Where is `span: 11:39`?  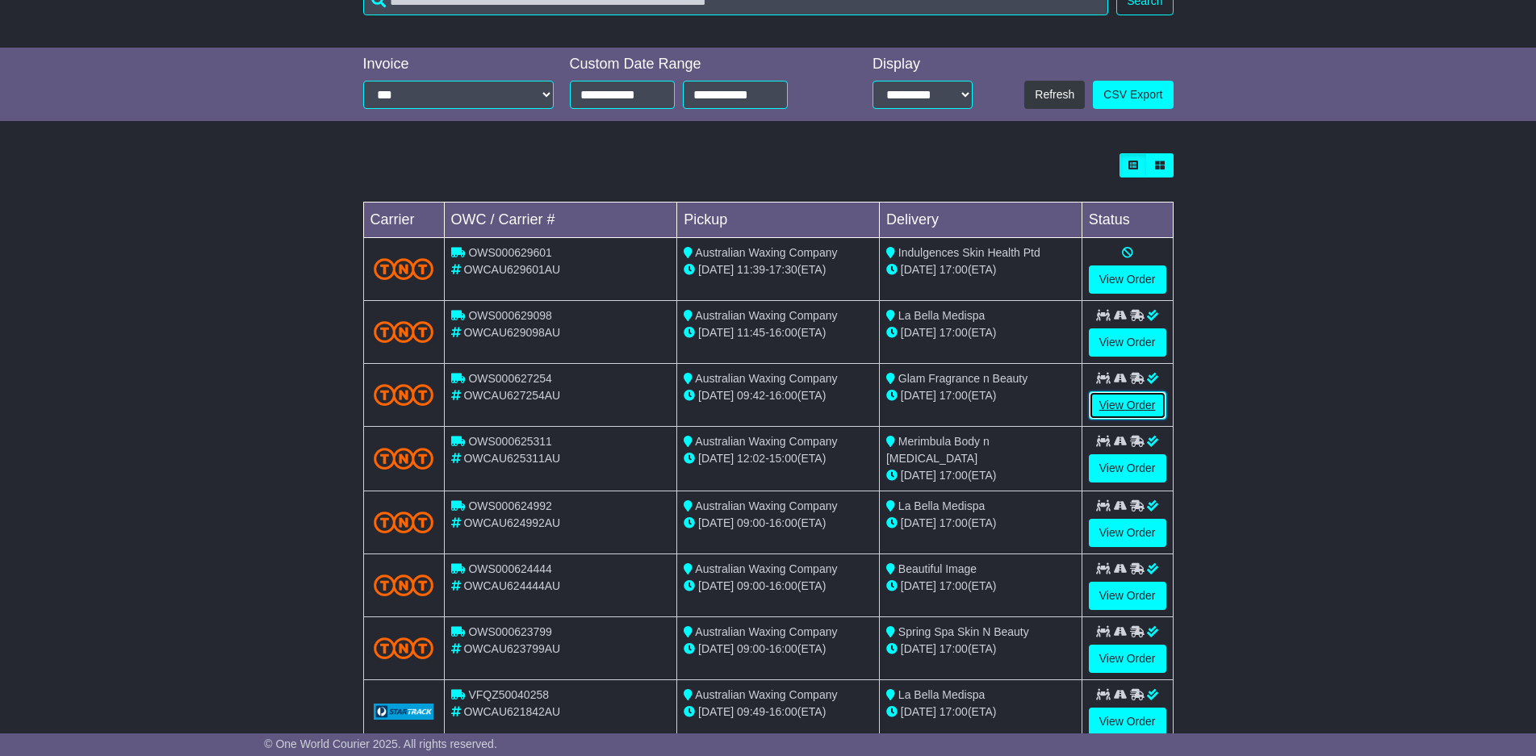 span: 11:39 is located at coordinates (751, 270).